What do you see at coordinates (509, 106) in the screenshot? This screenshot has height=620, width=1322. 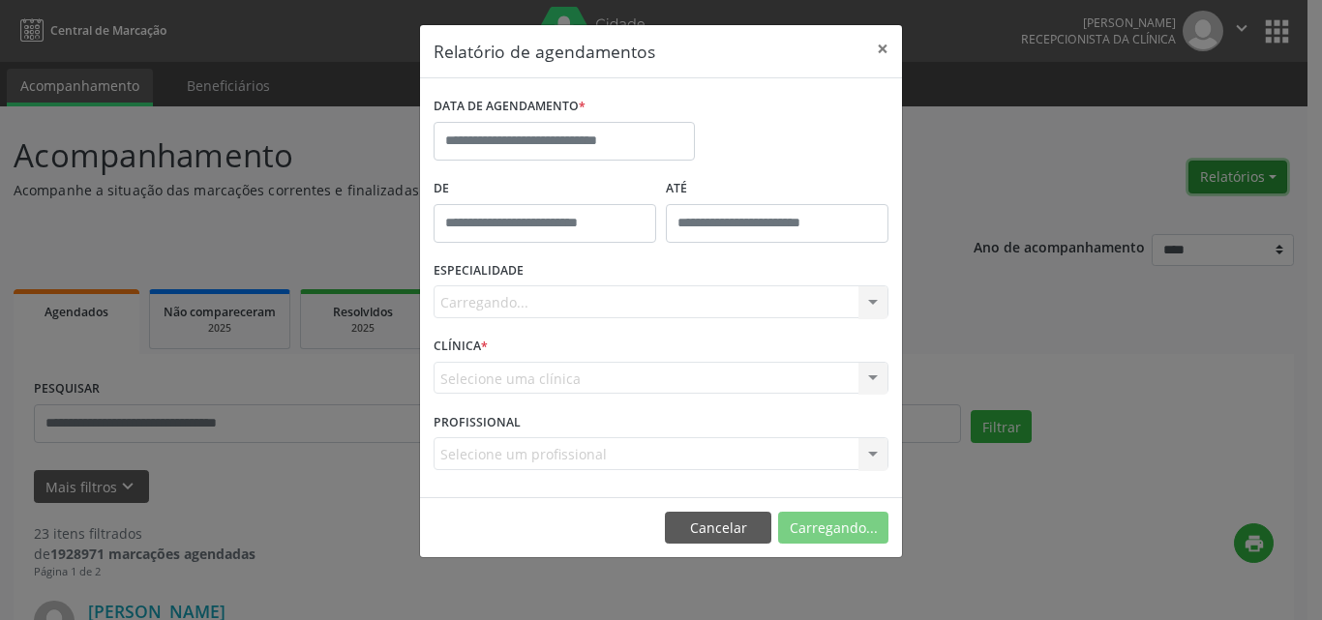 I see `label: DATA DE AGENDAMENTO` at bounding box center [509, 106].